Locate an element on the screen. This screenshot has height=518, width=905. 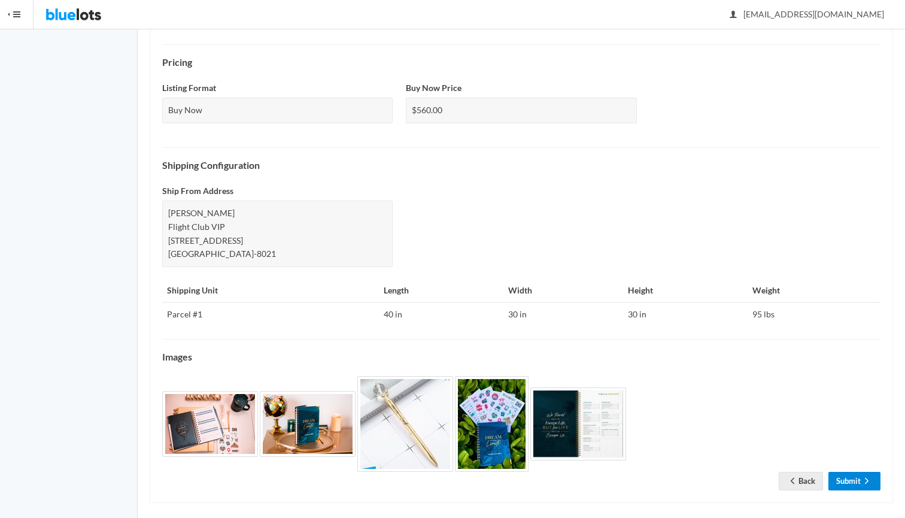
td: 40 in is located at coordinates (441, 314).